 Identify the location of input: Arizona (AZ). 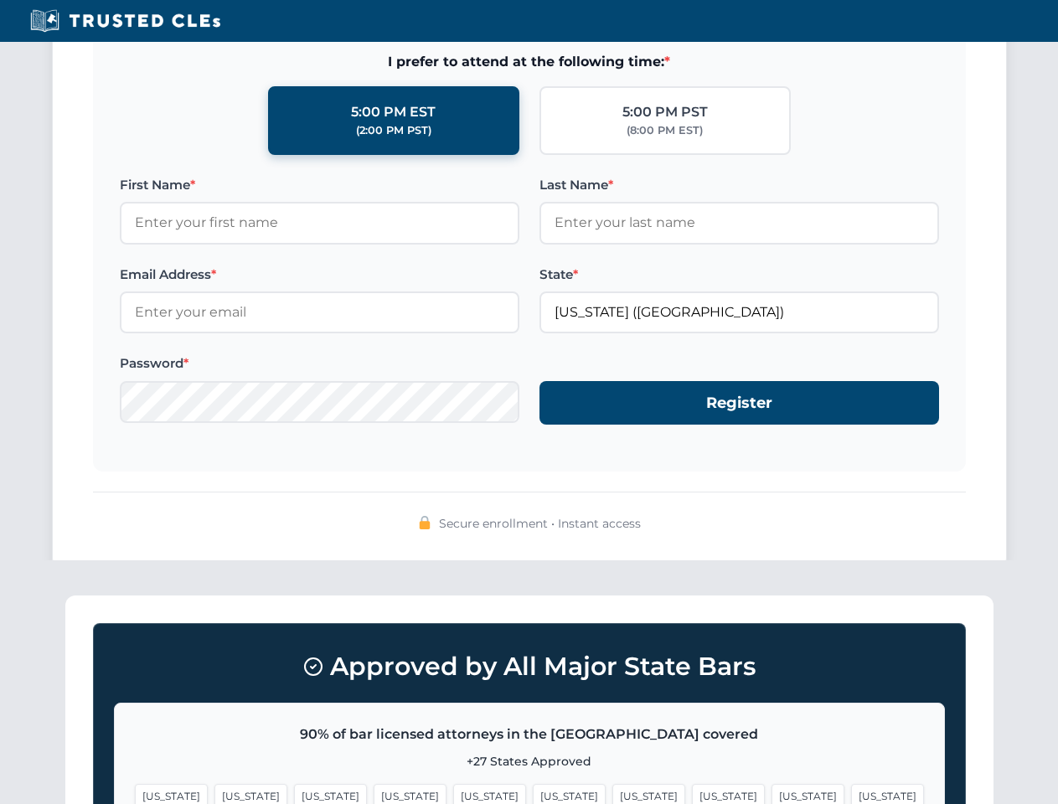
(739, 312).